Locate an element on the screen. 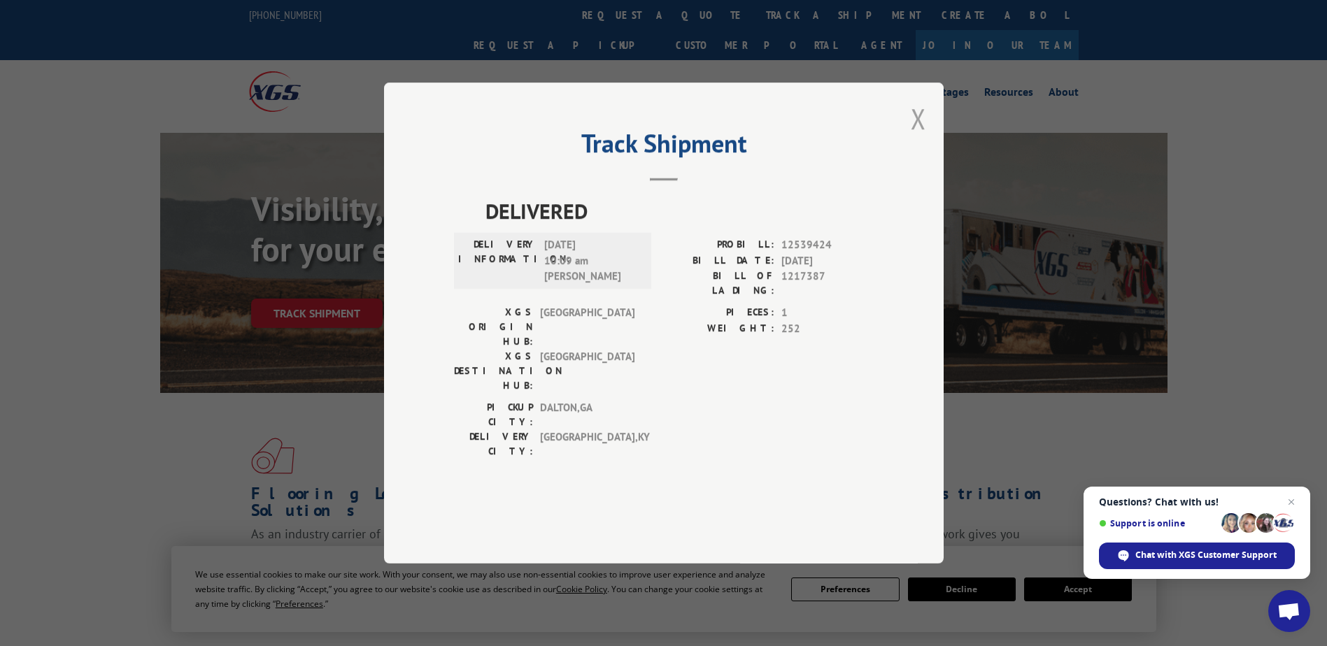 The height and width of the screenshot is (646, 1327). span: Questions? Chat with us! is located at coordinates (1197, 502).